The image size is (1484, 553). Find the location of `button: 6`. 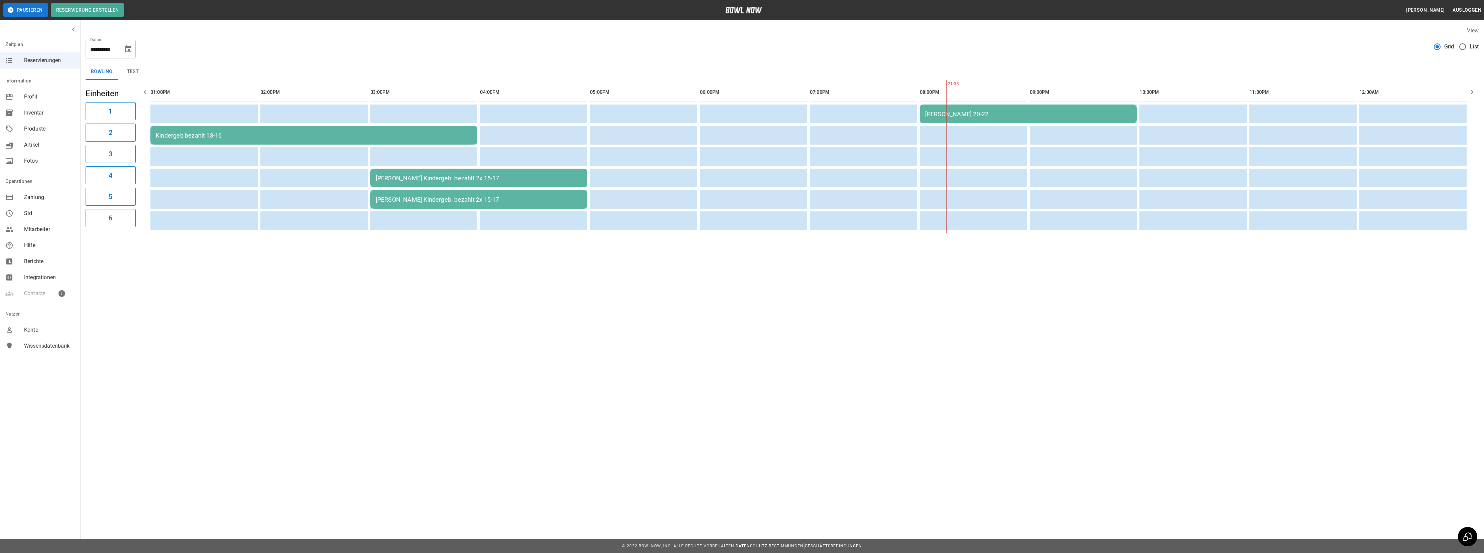

button: 6 is located at coordinates (111, 218).